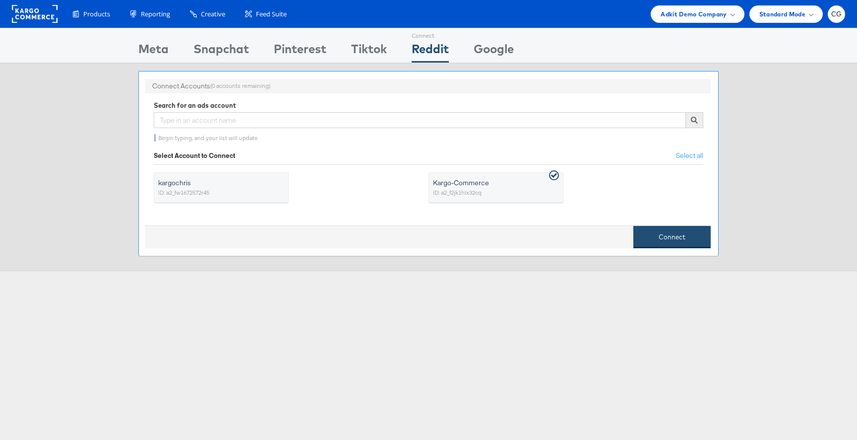 This screenshot has width=857, height=440. Describe the element at coordinates (672, 237) in the screenshot. I see `button: Connect` at that location.